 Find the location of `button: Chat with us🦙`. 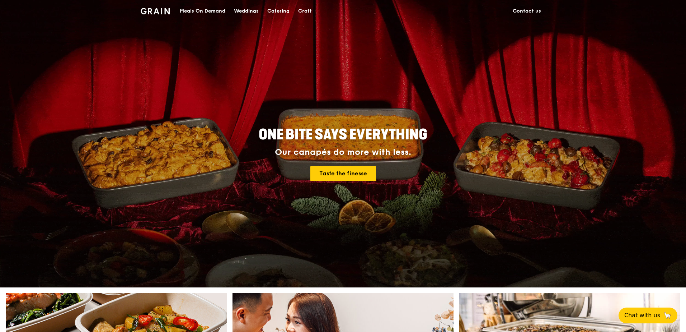

button: Chat with us🦙 is located at coordinates (648, 315).